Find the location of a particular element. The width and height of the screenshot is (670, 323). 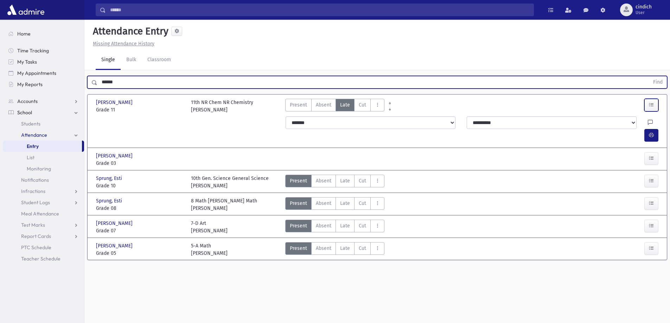

span: Monitoring is located at coordinates (39, 169).